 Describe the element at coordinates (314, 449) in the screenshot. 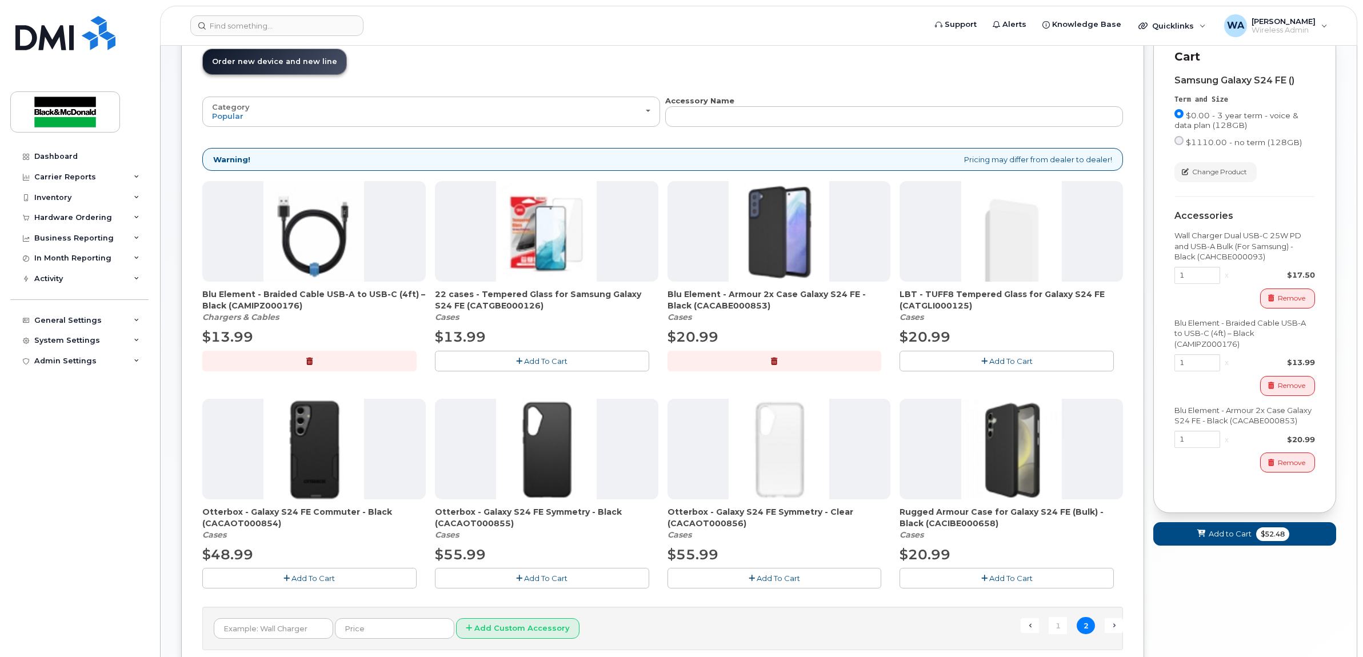

I see `img: accessory37061.JPG` at that location.